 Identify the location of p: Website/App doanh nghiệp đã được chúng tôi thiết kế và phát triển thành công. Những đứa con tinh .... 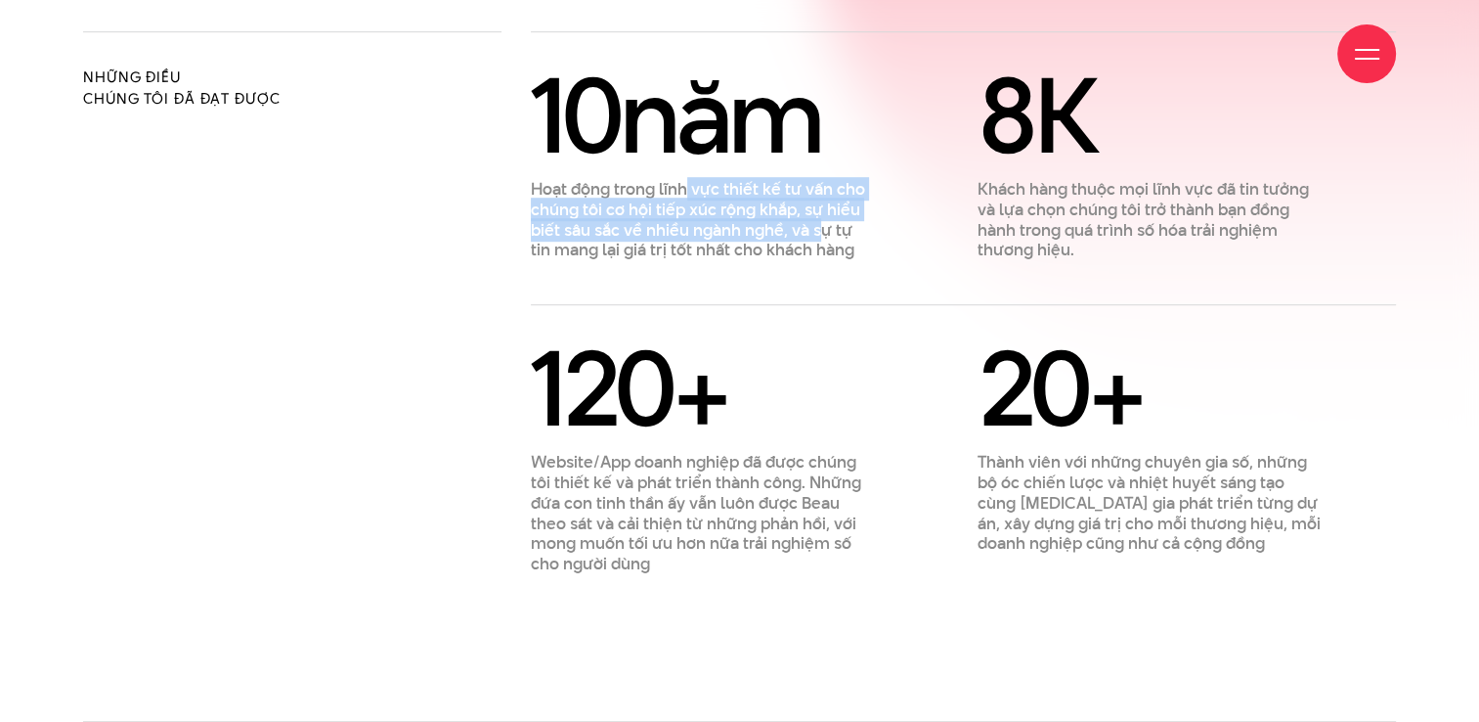
(702, 512).